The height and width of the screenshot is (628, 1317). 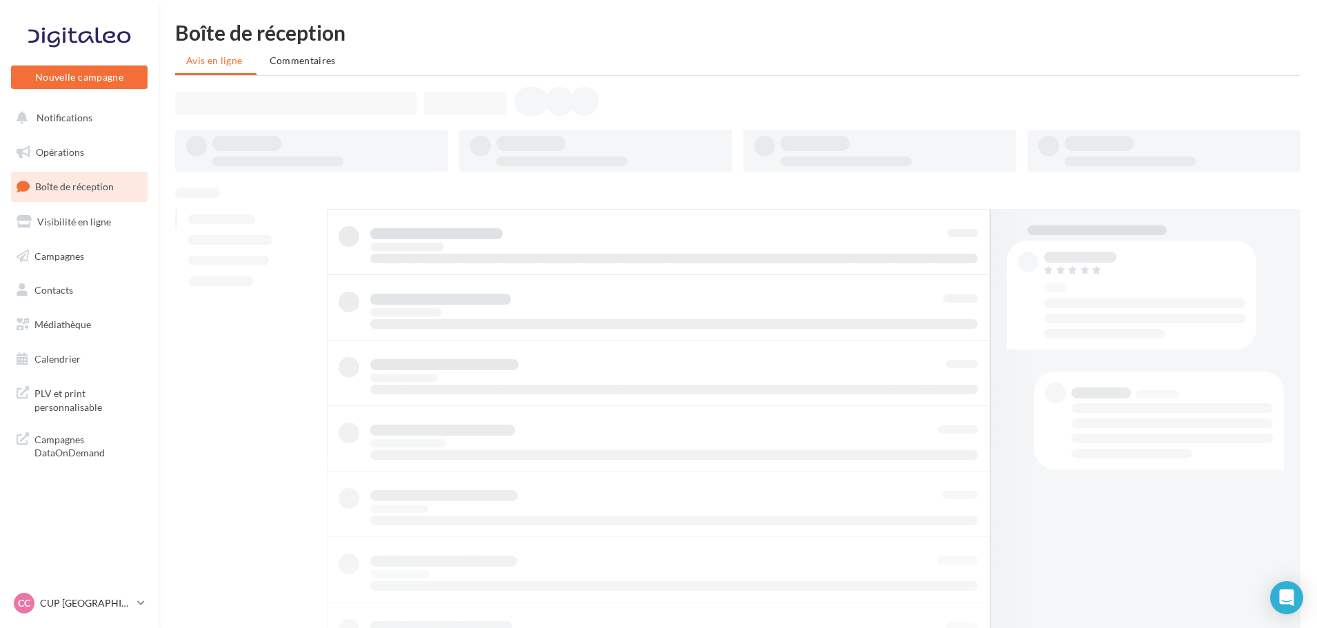 What do you see at coordinates (303, 60) in the screenshot?
I see `span: Commentaires` at bounding box center [303, 60].